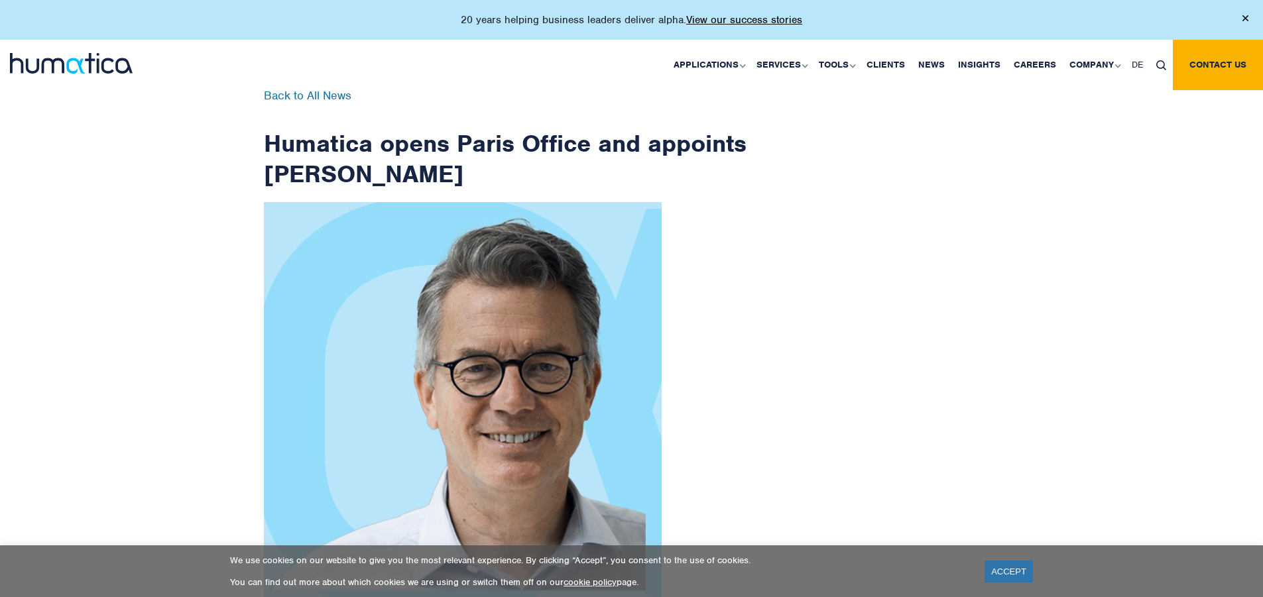  Describe the element at coordinates (1161, 65) in the screenshot. I see `img: search_icon` at that location.